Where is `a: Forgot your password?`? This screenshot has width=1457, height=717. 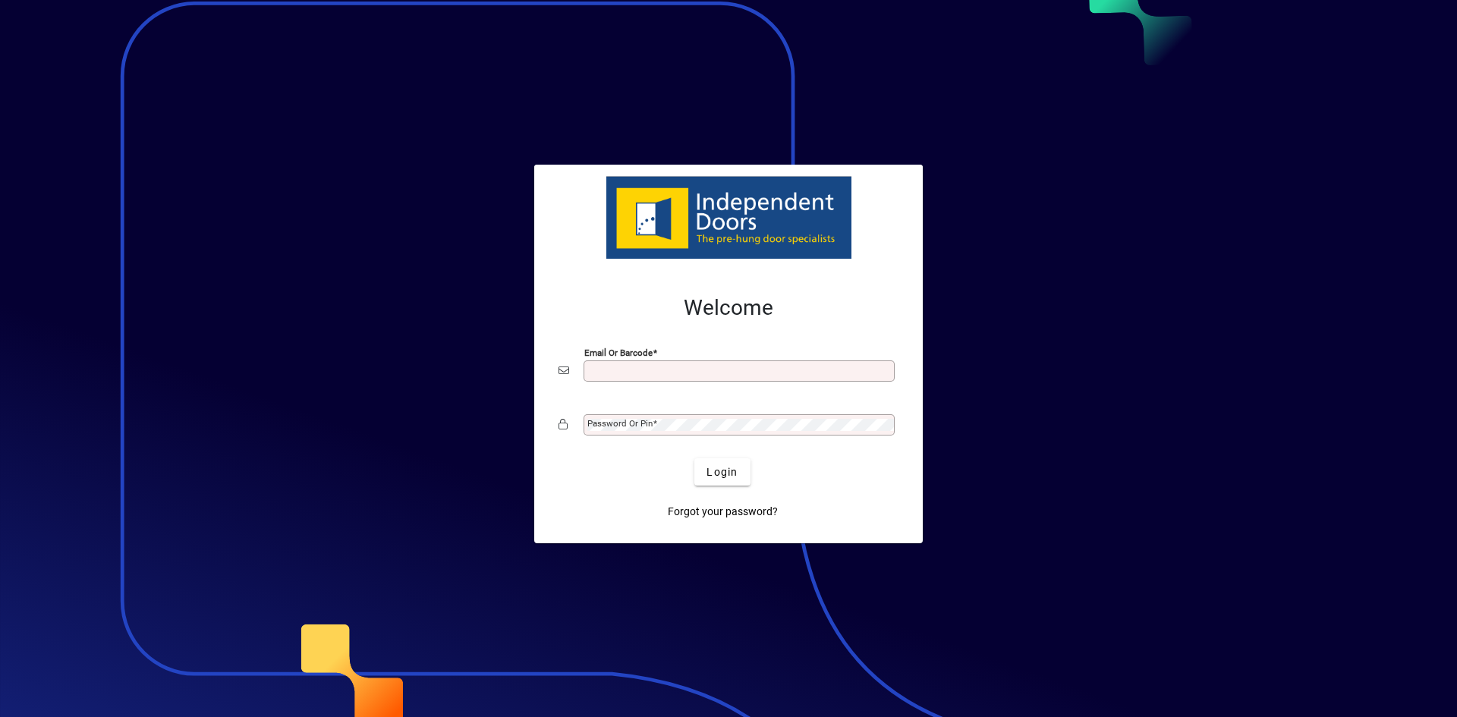
a: Forgot your password? is located at coordinates (722, 511).